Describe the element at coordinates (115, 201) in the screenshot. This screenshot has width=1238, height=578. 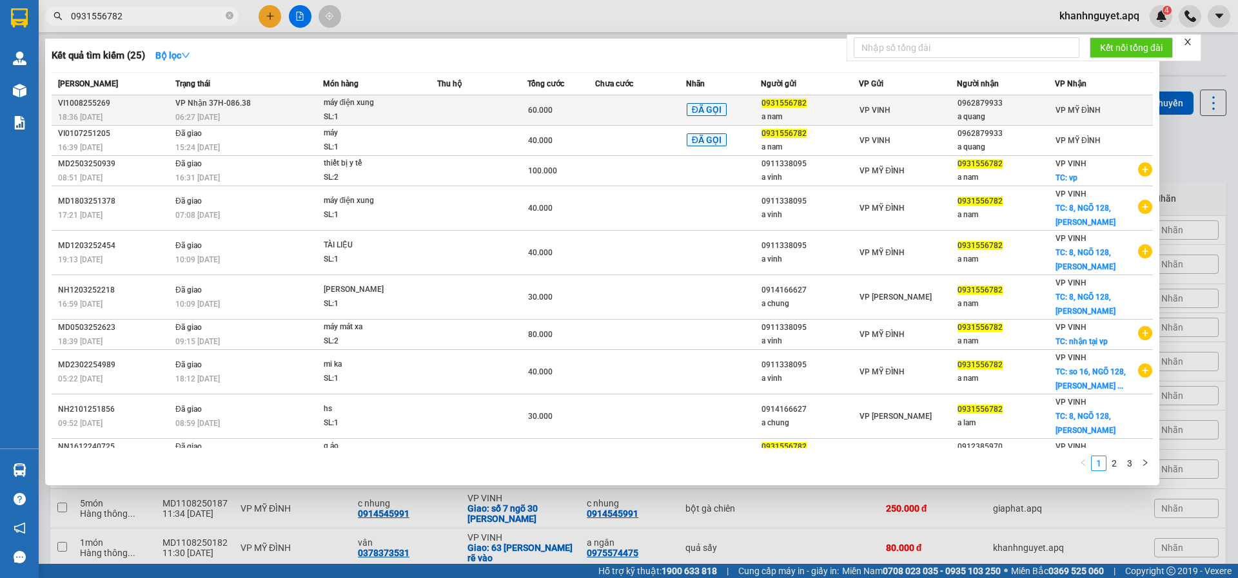
I see `div: MD1803251378` at that location.